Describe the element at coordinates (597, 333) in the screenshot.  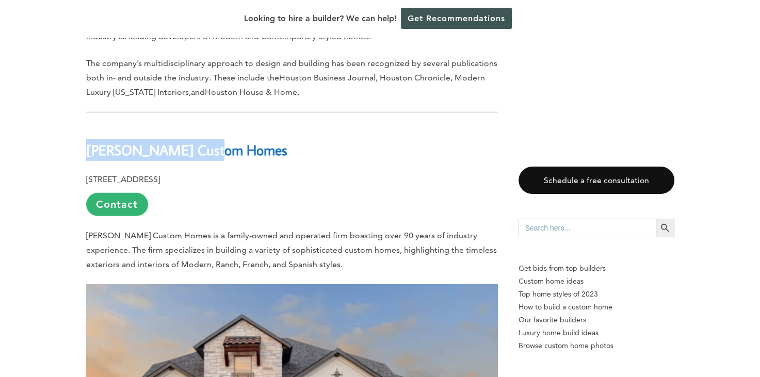
I see `p: Luxury home build ideas` at that location.